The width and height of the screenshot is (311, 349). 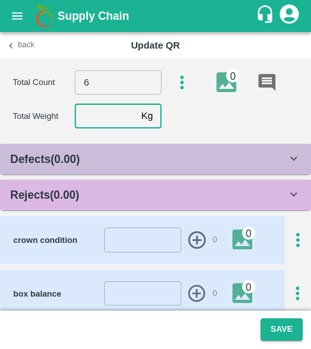 What do you see at coordinates (45, 195) in the screenshot?
I see `b: Rejects ( 0.00 )` at bounding box center [45, 195].